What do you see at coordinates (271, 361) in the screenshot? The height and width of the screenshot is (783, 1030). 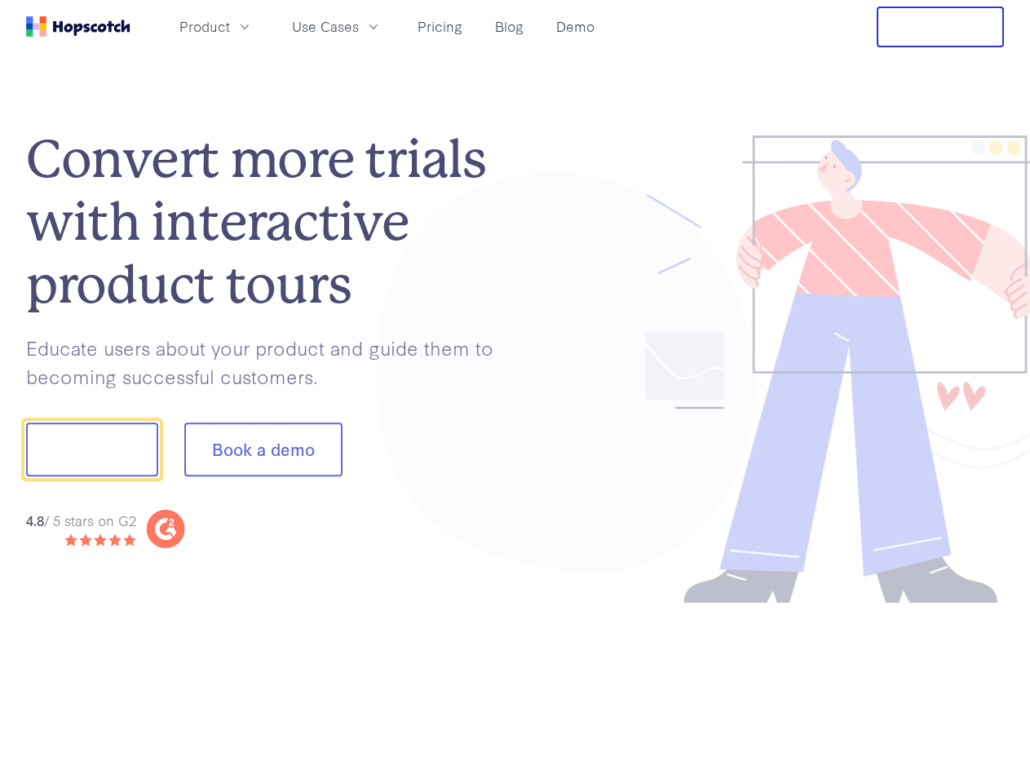 I see `p: Educate users about your product and guide them to becoming successful customers.` at bounding box center [271, 361].